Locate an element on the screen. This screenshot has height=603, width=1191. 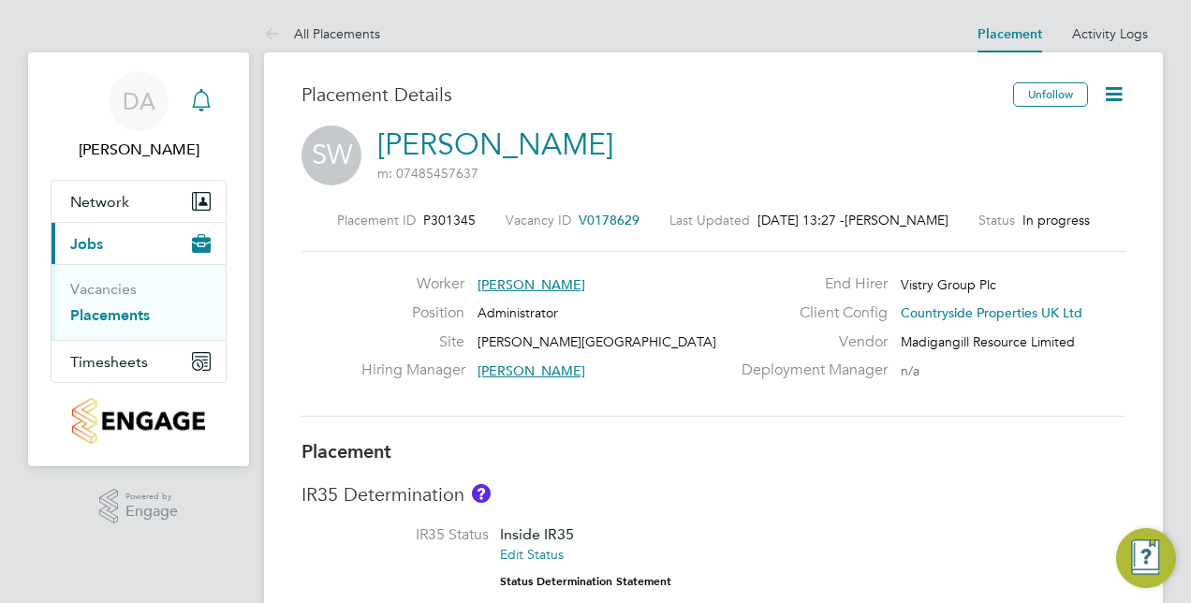
label: Hiring Manager is located at coordinates (413, 370).